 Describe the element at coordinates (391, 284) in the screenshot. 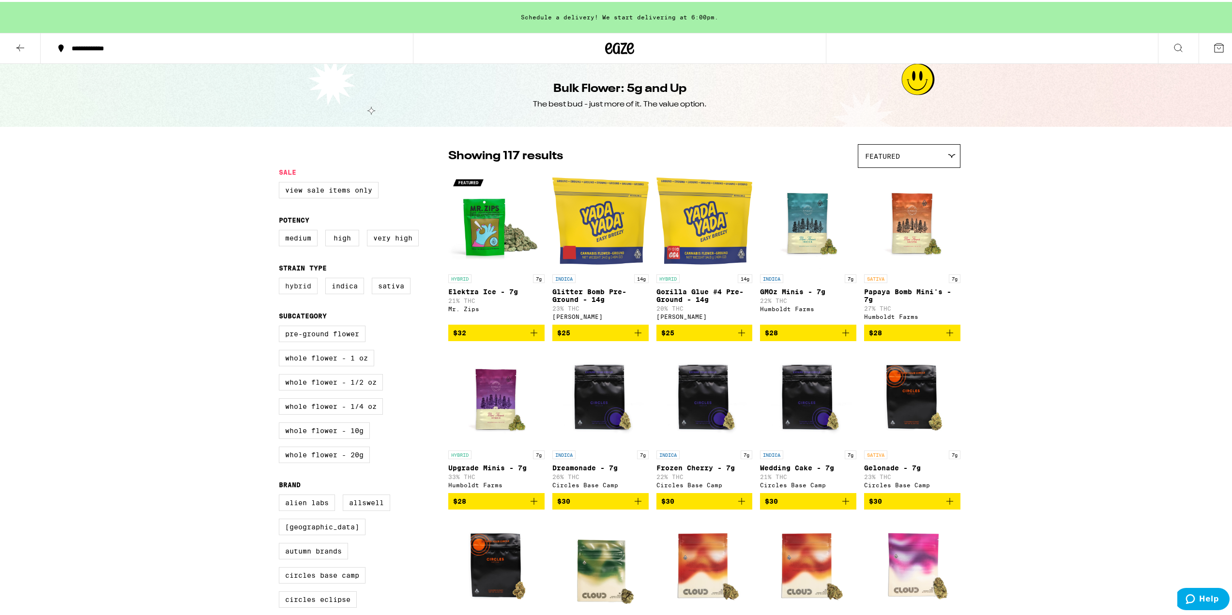

I see `label: Sativa` at that location.